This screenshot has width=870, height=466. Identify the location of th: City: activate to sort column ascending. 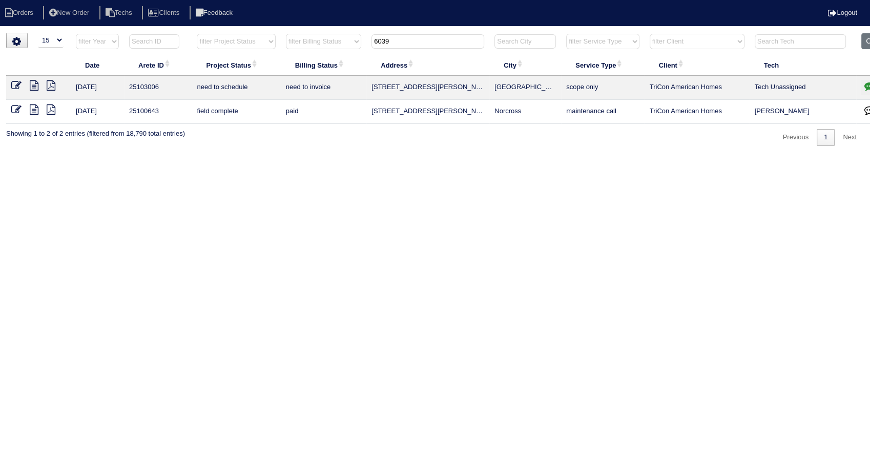
(525, 65).